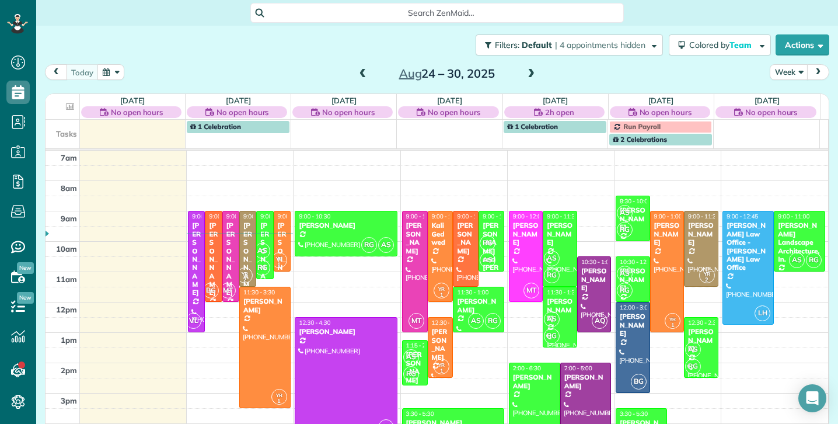 The width and height of the screenshot is (838, 424). I want to click on span: 11am, so click(67, 279).